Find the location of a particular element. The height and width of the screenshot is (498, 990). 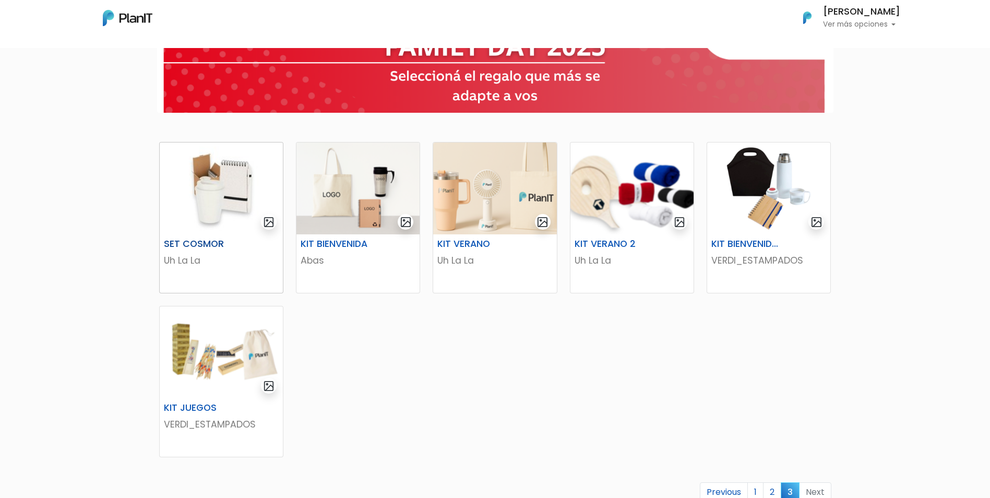

img: thumb_Captura_de_pantalla_2025-09-04_105435.png is located at coordinates (221, 352).